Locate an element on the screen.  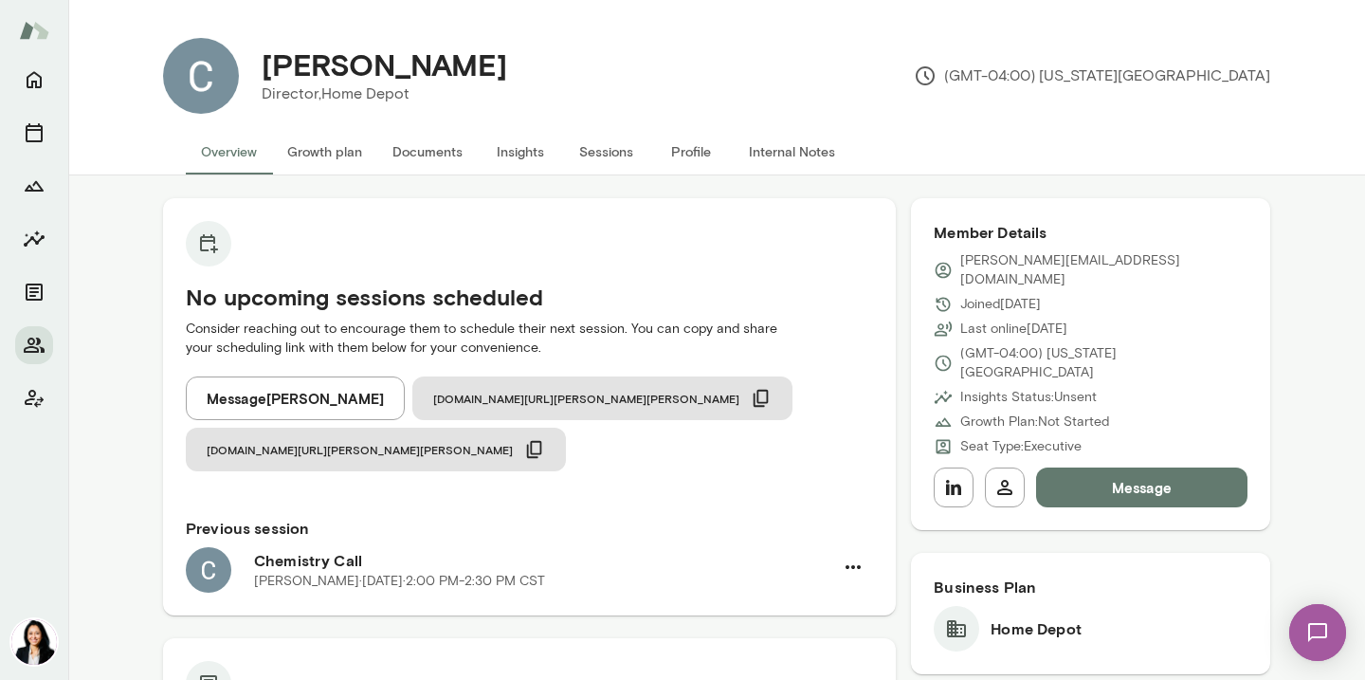
p: Growth Plan: Not Started is located at coordinates (1034, 422).